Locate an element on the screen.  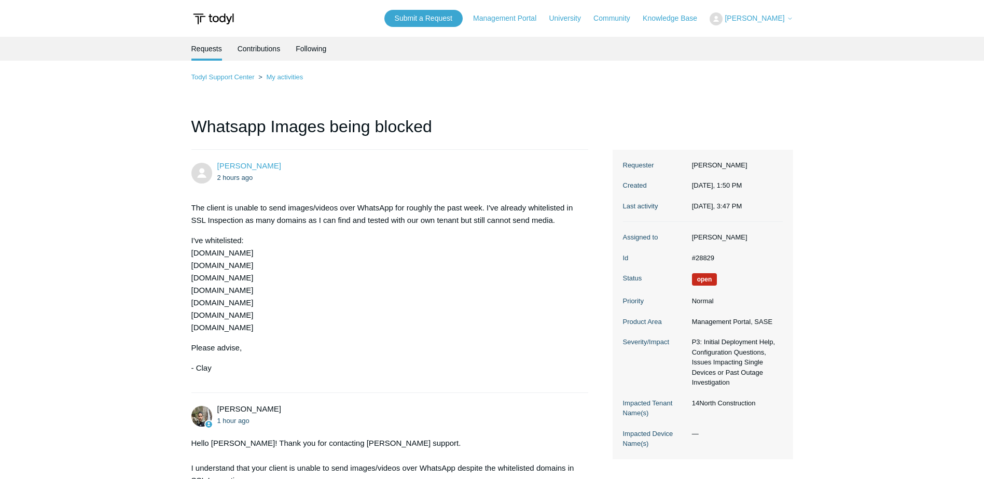
a: Management Portal is located at coordinates (510, 18).